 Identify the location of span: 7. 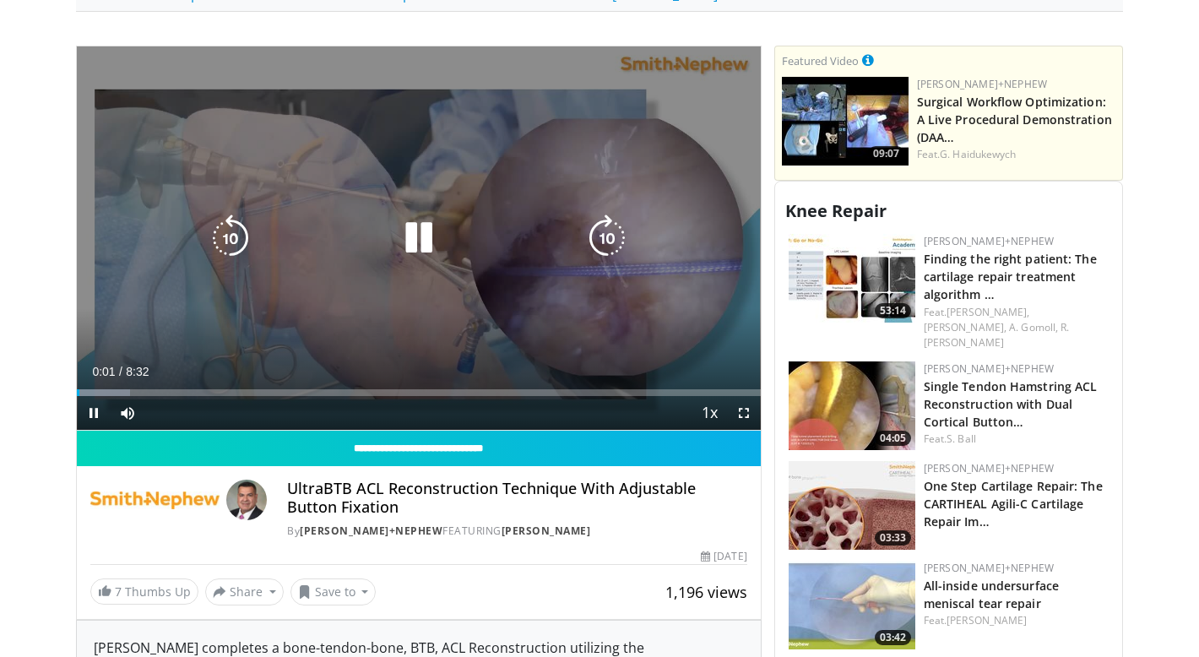
(118, 591).